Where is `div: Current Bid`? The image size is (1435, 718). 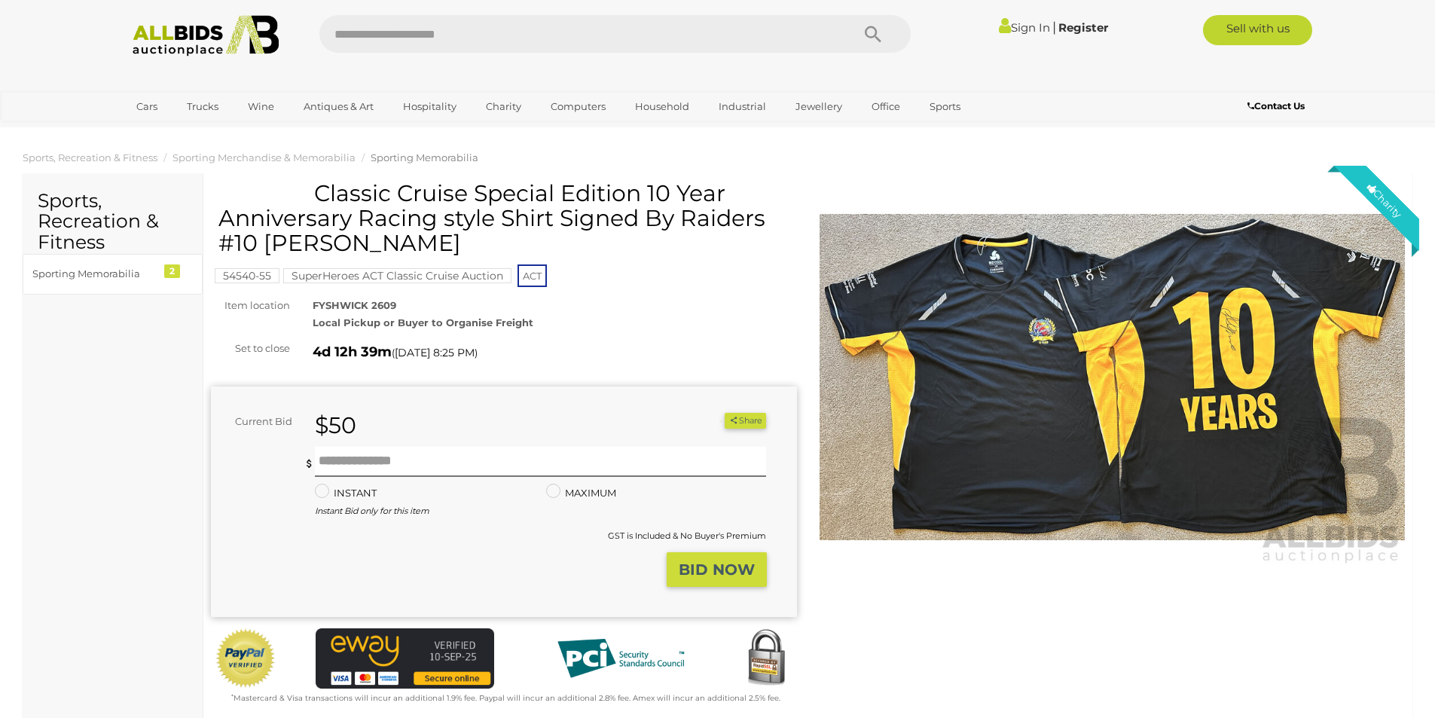
div: Current Bid is located at coordinates (257, 421).